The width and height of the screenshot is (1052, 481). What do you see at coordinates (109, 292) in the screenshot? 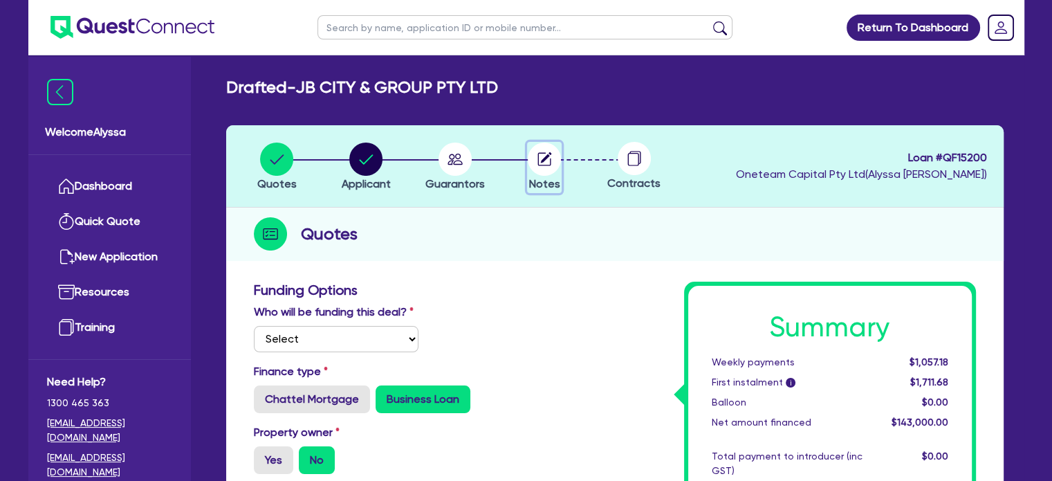
I see `a: Resources` at bounding box center [109, 292].